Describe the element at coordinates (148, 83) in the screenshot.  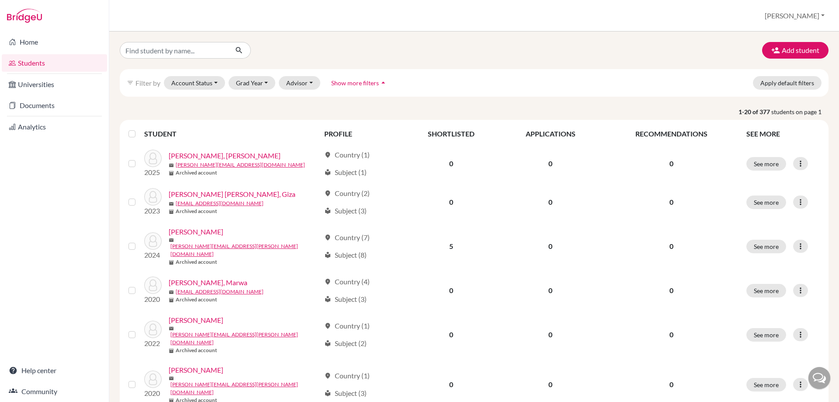
I see `span: Filter by` at that location.